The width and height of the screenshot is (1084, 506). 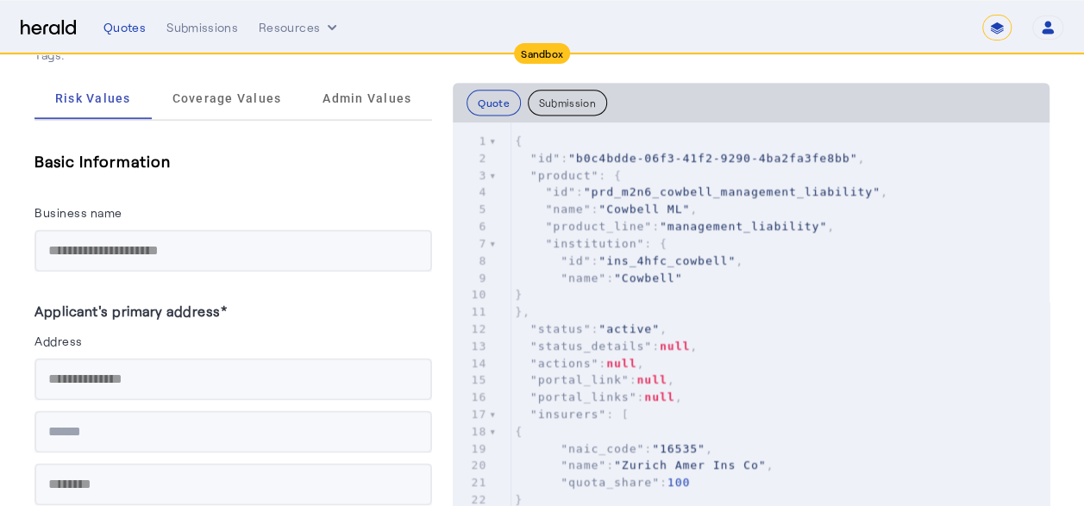 I want to click on div: 18, so click(x=471, y=432).